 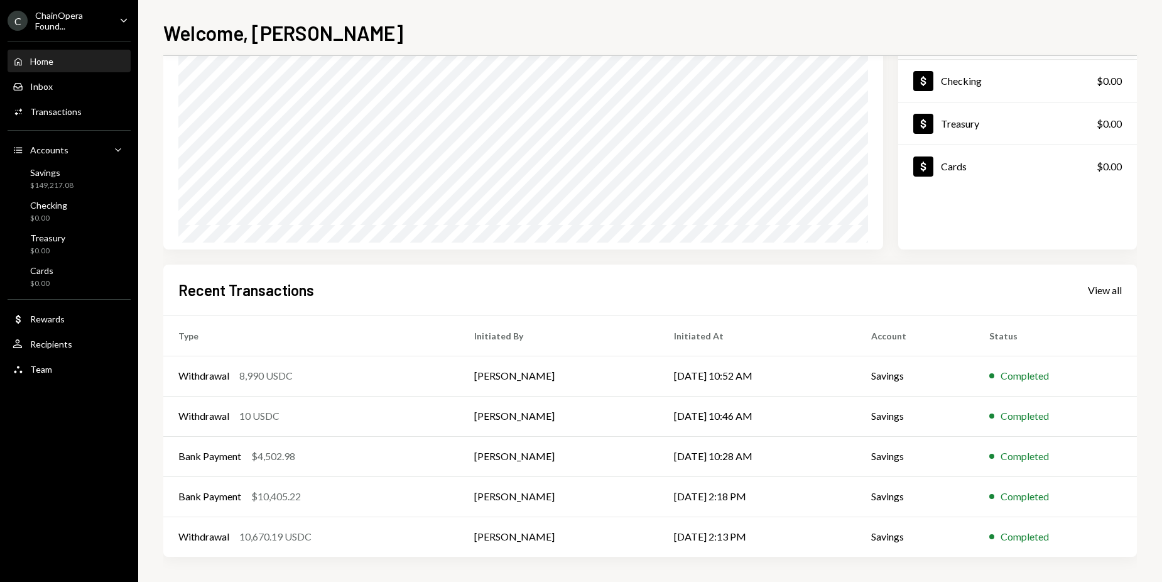 I want to click on div: Savings, so click(x=52, y=172).